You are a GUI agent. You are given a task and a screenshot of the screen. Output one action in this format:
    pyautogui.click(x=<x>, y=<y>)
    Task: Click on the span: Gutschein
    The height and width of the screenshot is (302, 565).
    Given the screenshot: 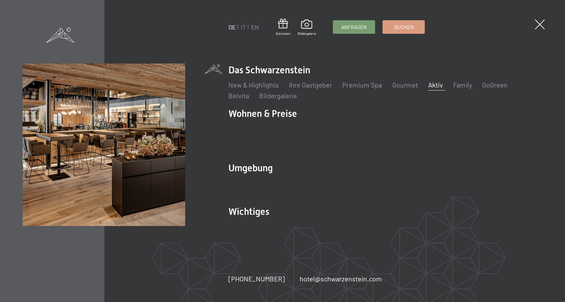 What is the action you would take?
    pyautogui.click(x=283, y=33)
    